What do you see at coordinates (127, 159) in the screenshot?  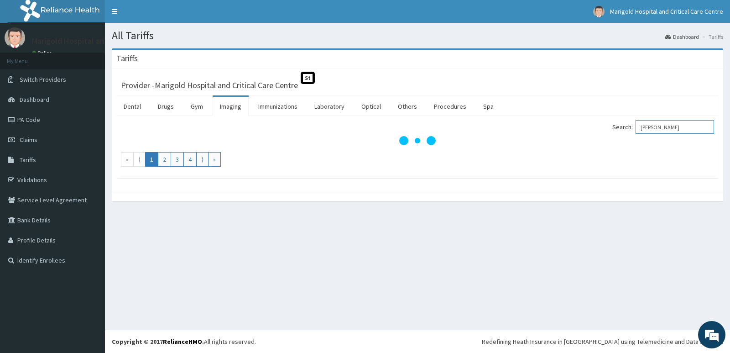 I see `a: Go to first page` at bounding box center [127, 159].